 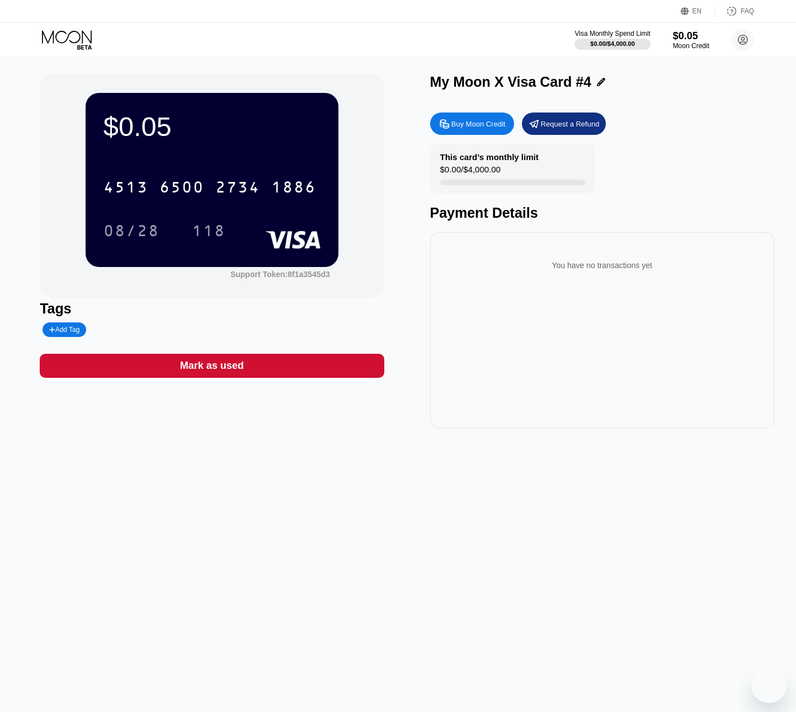 What do you see at coordinates (126, 189) in the screenshot?
I see `div: 4513` at bounding box center [126, 189].